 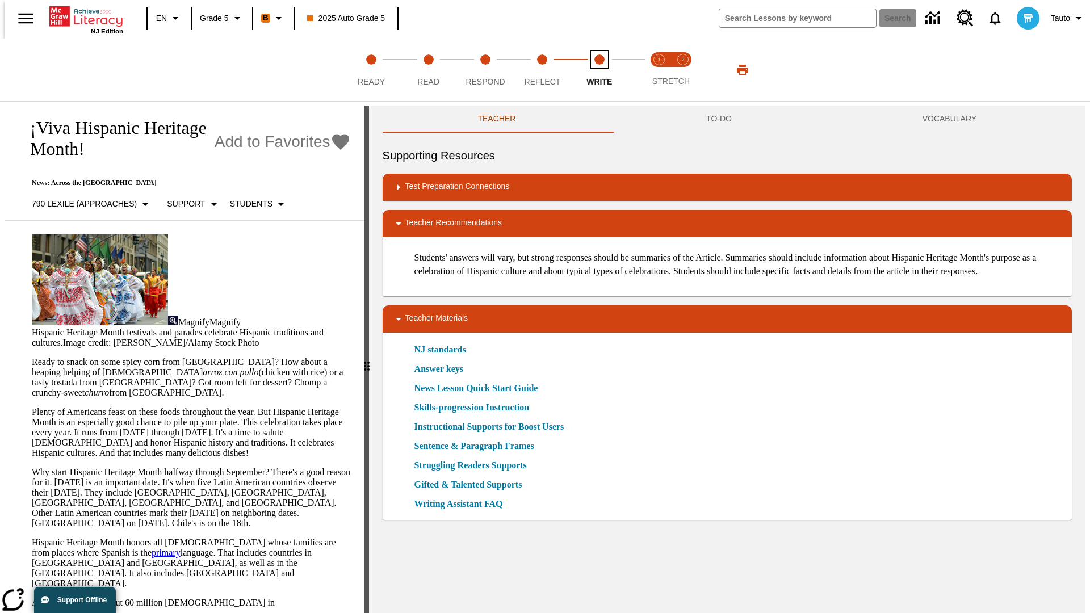 I want to click on a: Sentence & Paragraph Frames, Will open in new browser window or tab, so click(x=474, y=446).